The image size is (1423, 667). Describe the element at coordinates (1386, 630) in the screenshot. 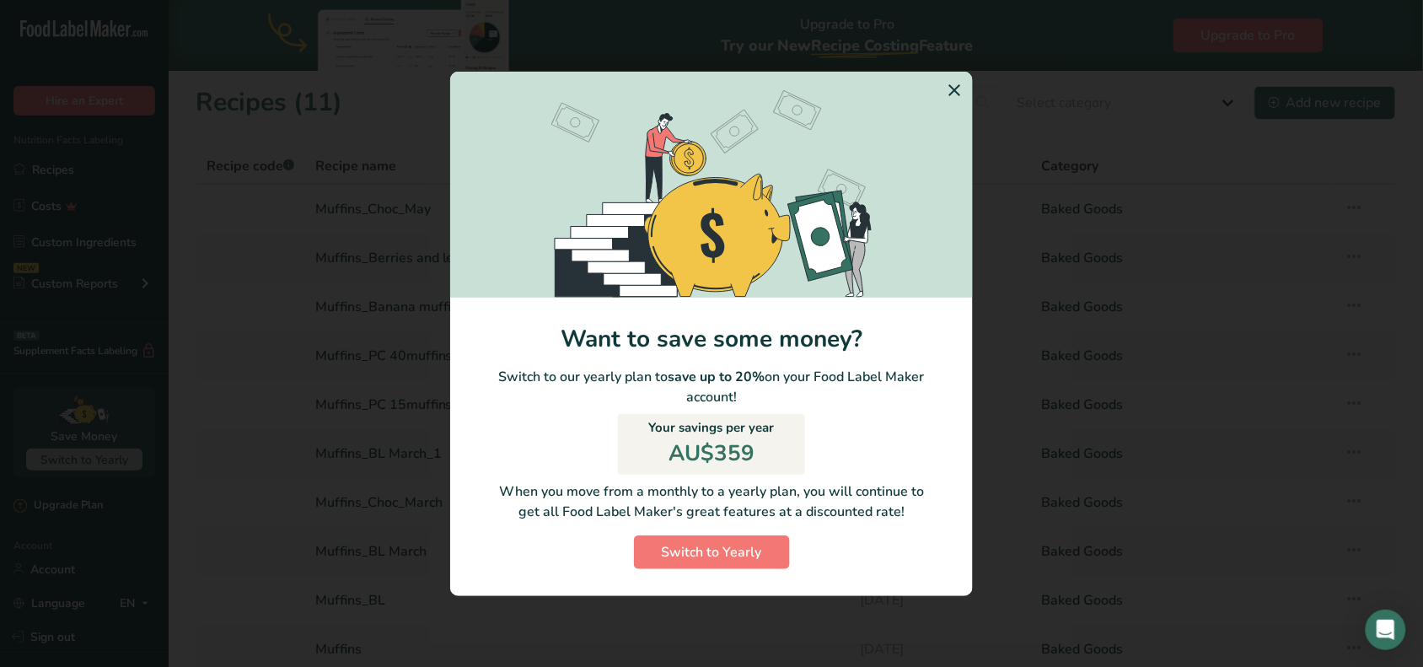

I see `div: Open Intercom Messenger` at that location.